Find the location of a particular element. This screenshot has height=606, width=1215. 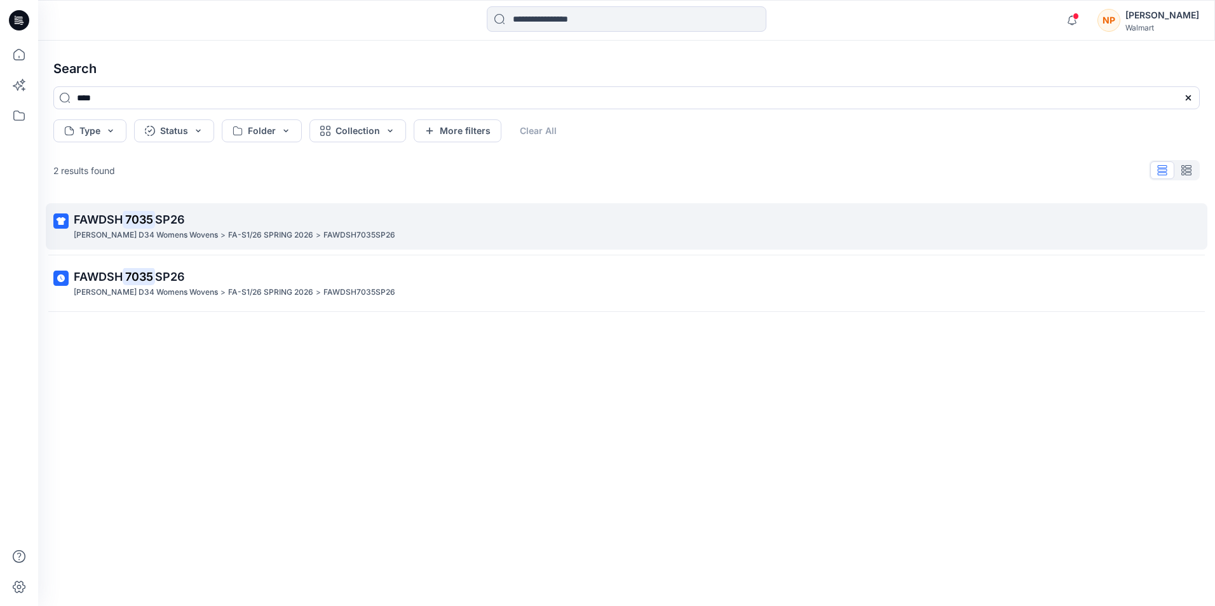

button: Status is located at coordinates (174, 131).